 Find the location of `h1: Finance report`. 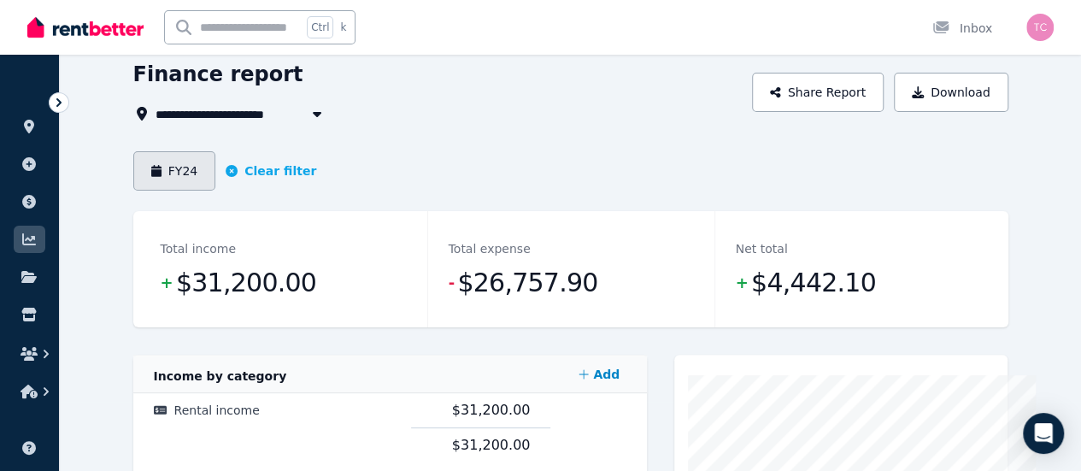

h1: Finance report is located at coordinates (218, 74).